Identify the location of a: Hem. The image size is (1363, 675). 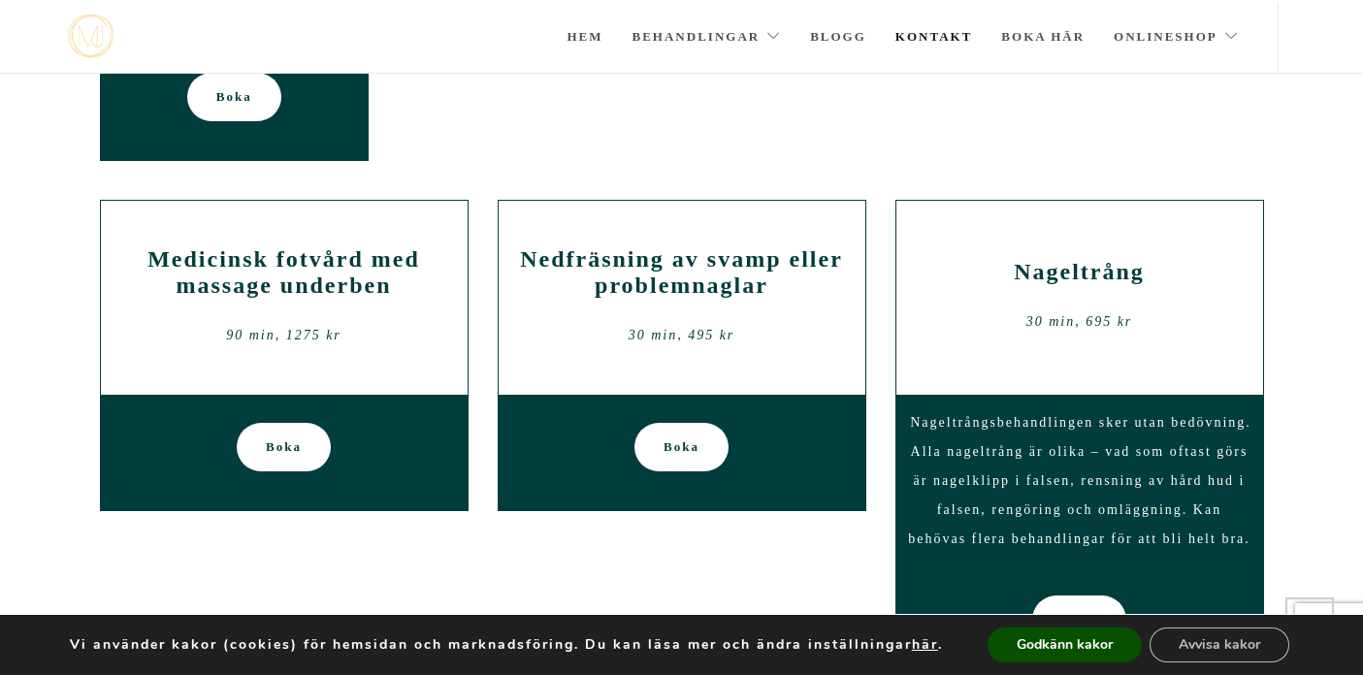
(584, 37).